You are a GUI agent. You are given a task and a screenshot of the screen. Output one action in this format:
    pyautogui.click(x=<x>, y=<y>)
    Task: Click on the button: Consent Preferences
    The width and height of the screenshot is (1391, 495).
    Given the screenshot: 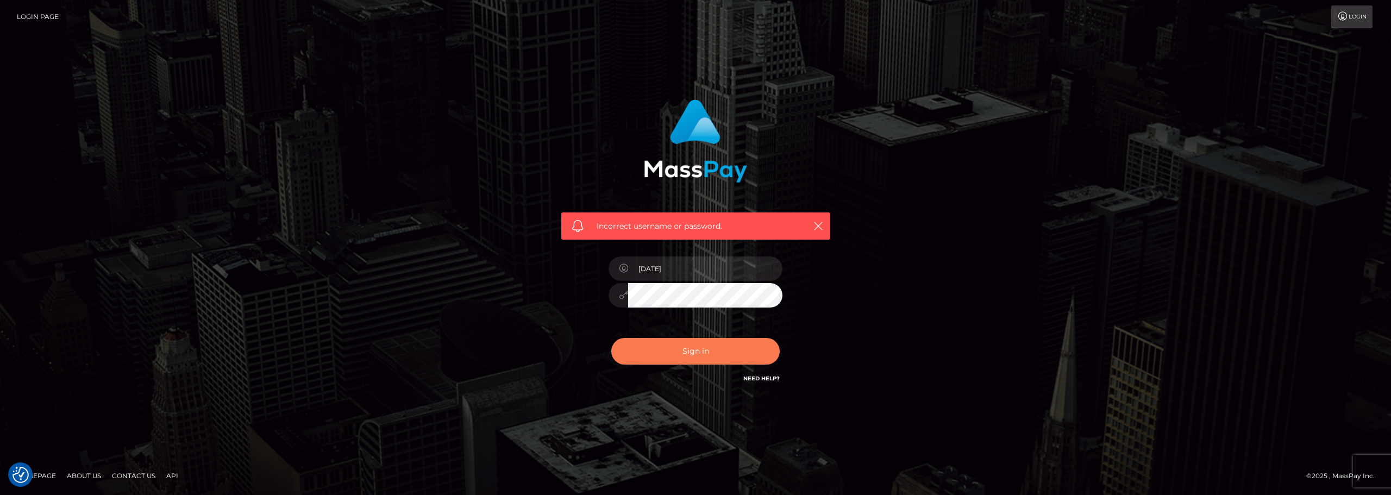 What is the action you would take?
    pyautogui.click(x=21, y=475)
    